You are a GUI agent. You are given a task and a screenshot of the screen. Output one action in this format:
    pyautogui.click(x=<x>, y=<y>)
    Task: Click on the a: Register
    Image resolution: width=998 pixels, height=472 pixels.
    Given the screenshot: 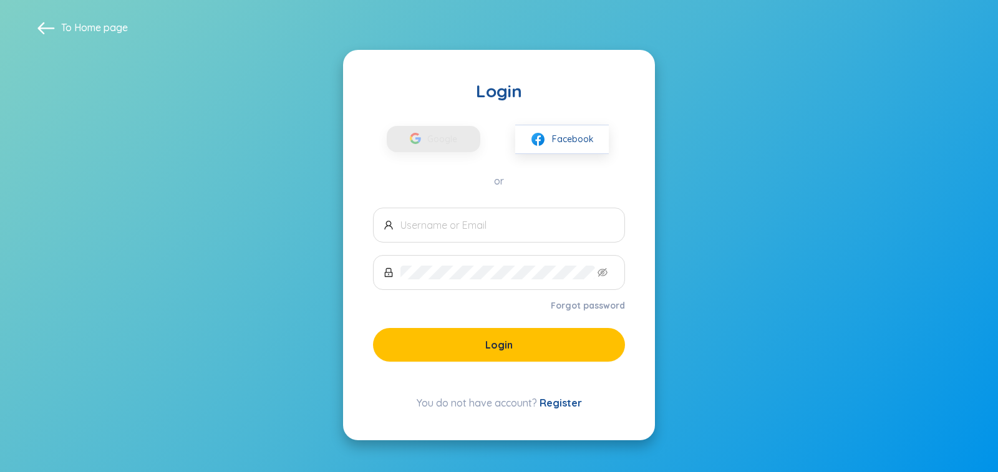 What is the action you would take?
    pyautogui.click(x=561, y=403)
    